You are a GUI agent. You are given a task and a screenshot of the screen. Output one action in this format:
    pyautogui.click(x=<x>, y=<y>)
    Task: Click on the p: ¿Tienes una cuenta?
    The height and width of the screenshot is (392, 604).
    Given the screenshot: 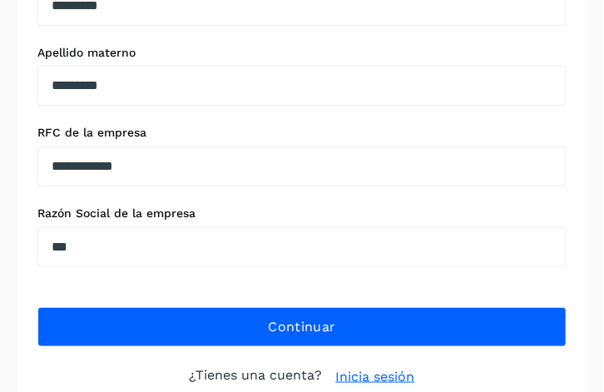 What is the action you would take?
    pyautogui.click(x=256, y=377)
    